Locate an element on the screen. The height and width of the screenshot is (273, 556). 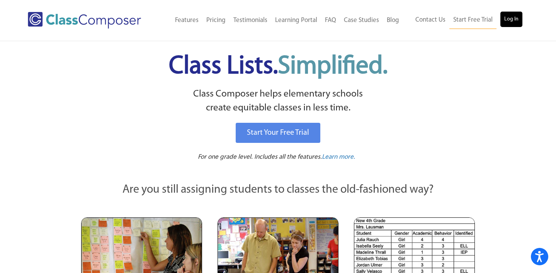
a: Start Free Trial is located at coordinates (473, 20).